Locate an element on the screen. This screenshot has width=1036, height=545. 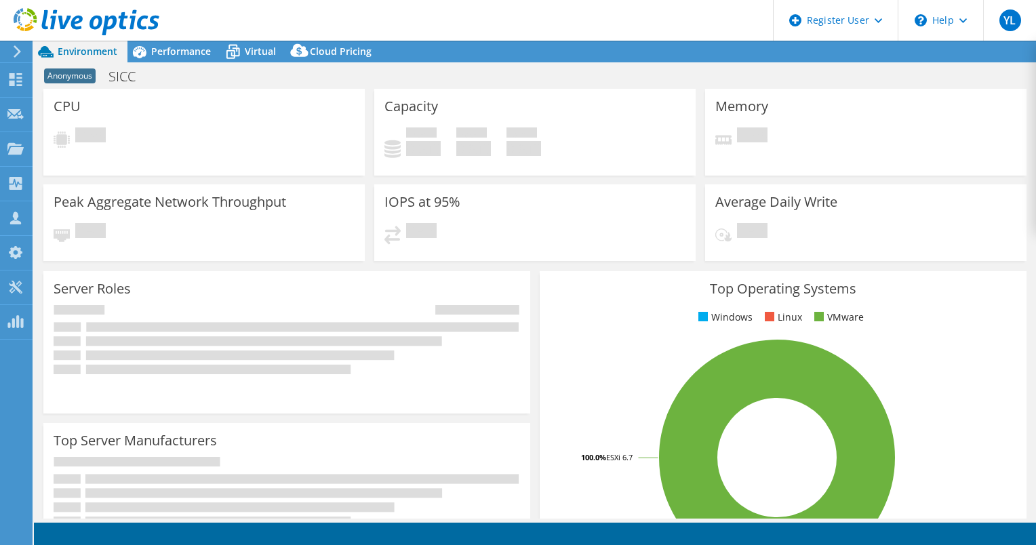
li: Windows is located at coordinates (724, 317).